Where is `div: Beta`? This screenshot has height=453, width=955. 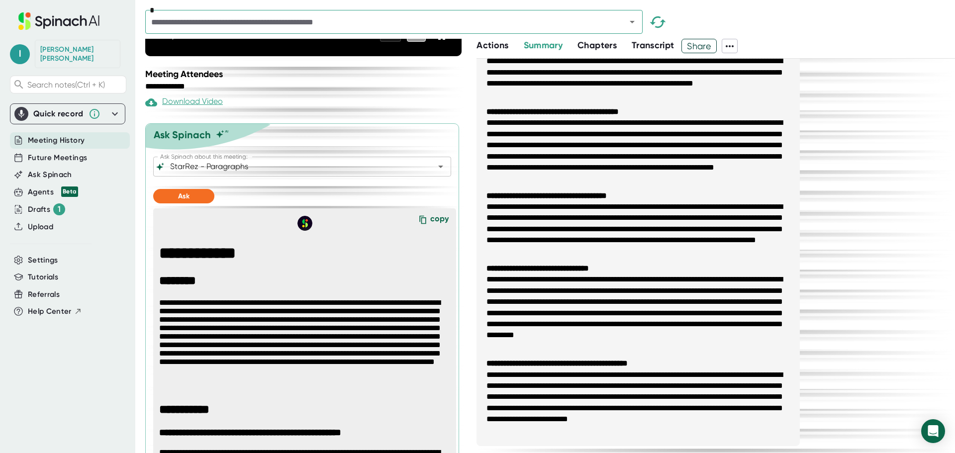
div: Beta is located at coordinates (70, 191).